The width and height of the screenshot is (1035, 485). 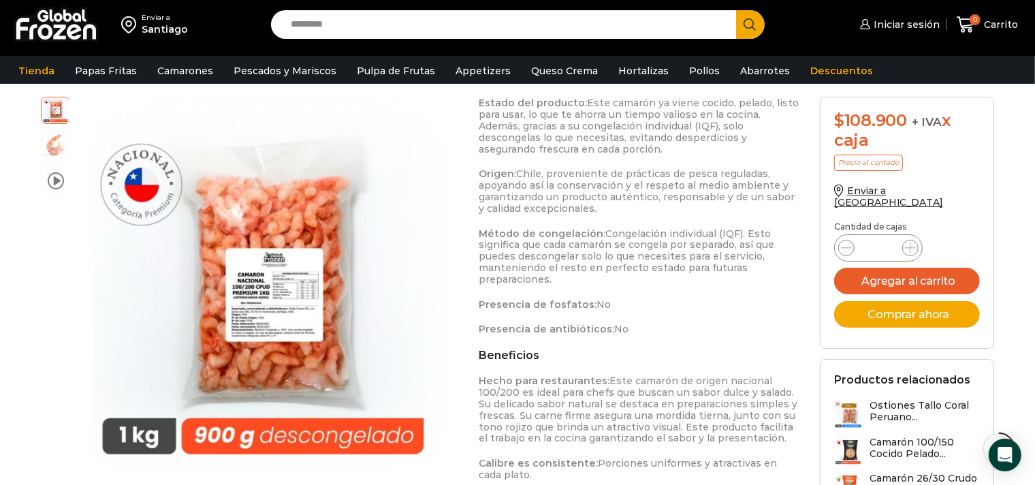 I want to click on p: Congelación individual (IQF). Esto significa que cada camarón se congela por separado, así que pu..., so click(x=639, y=257).